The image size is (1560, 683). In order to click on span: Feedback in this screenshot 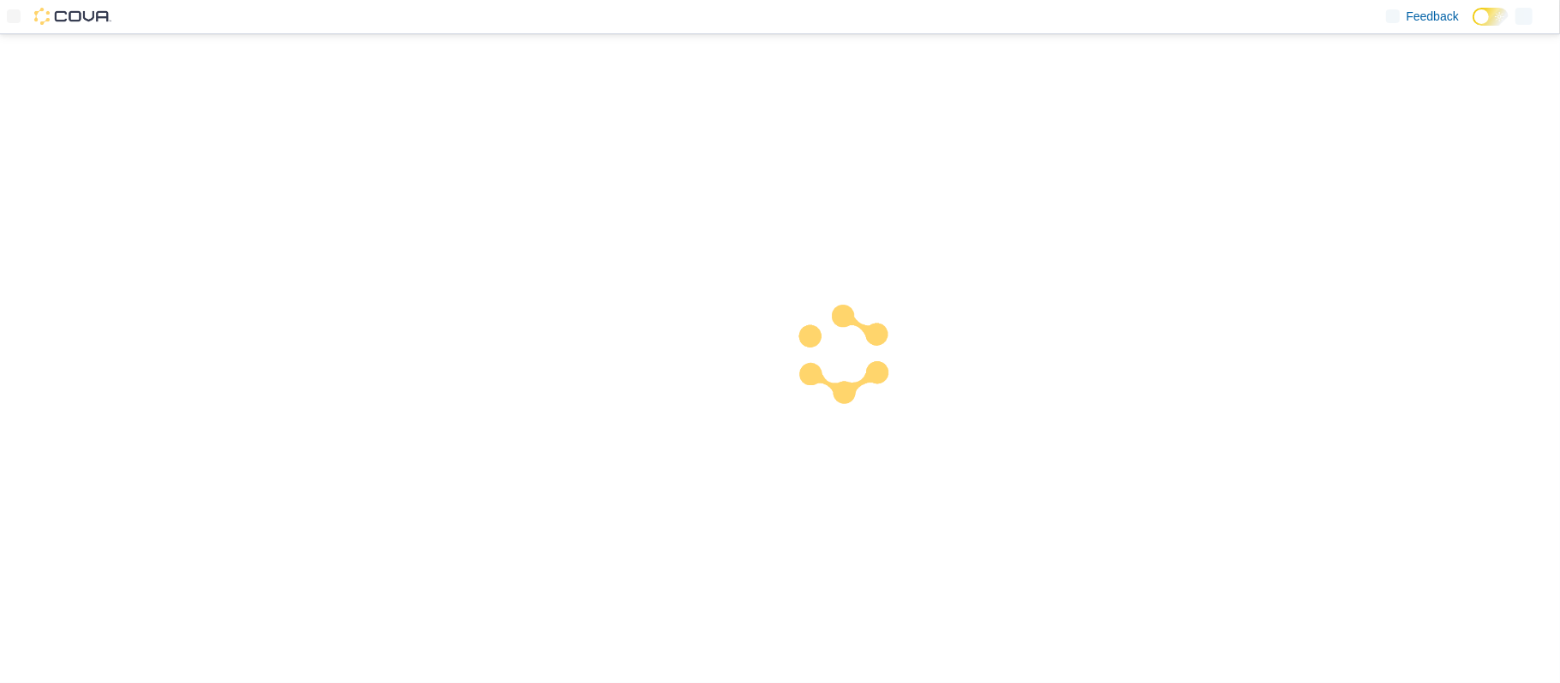, I will do `click(1432, 16)`.